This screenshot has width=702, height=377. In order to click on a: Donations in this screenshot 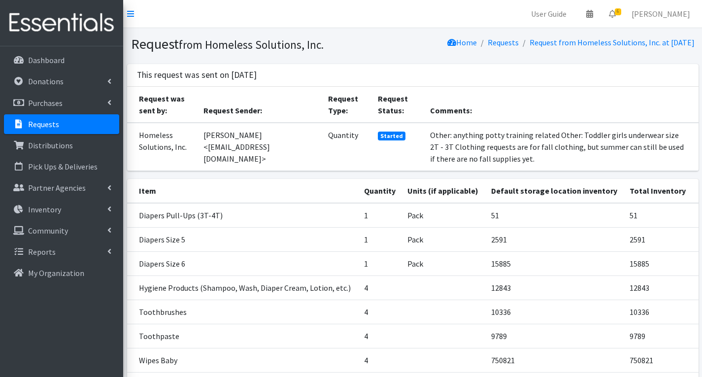, I will do `click(62, 81)`.